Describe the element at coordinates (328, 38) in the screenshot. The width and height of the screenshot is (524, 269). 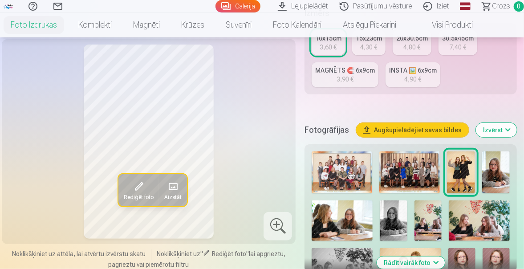
I see `div: 10x15cm` at that location.